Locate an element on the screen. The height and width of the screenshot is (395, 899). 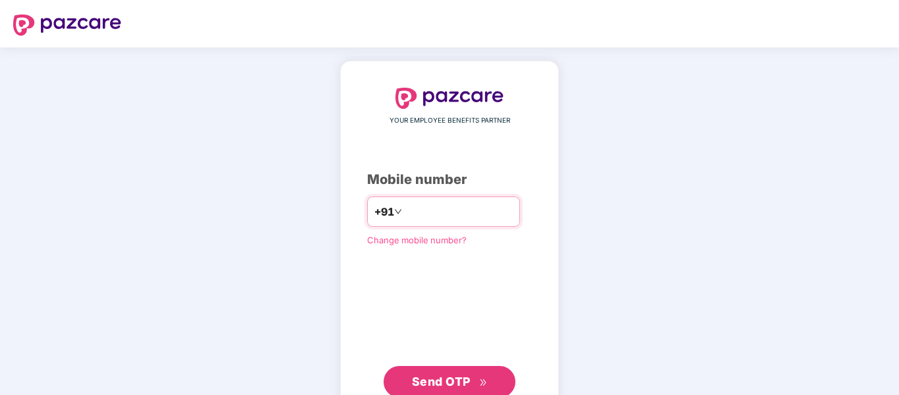
span: down is located at coordinates (398, 212).